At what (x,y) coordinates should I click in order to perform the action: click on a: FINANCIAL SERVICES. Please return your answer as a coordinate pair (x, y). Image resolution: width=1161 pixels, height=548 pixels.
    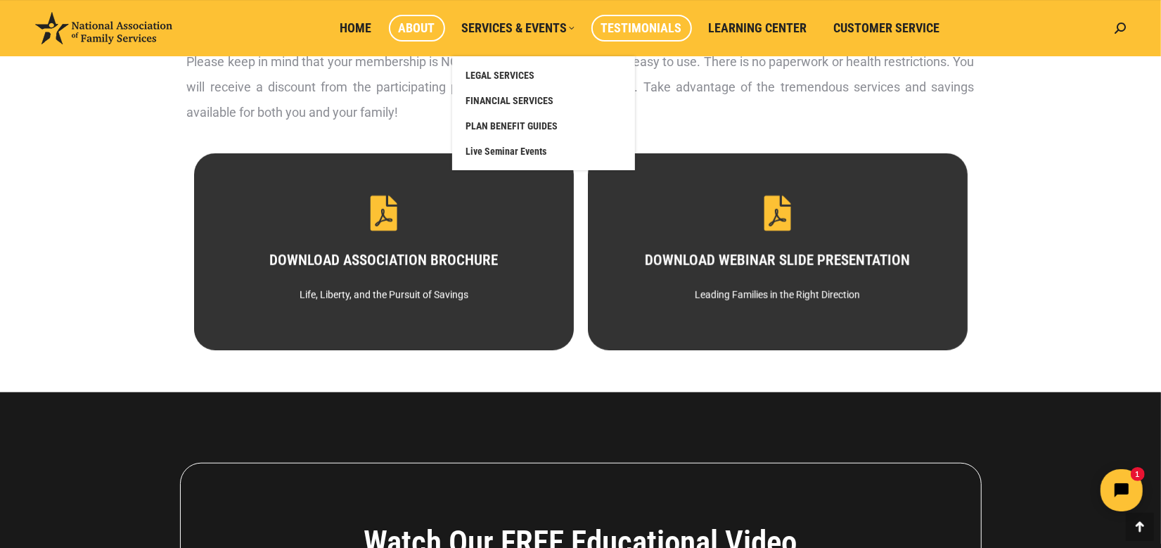
    Looking at the image, I should click on (543, 101).